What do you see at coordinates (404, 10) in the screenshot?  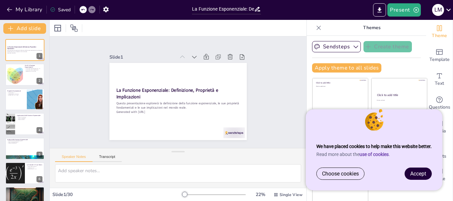 I see `button: Present` at bounding box center [404, 10].